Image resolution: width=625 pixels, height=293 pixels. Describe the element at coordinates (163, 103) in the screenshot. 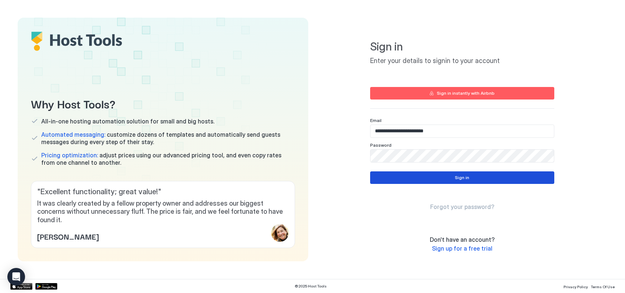

I see `span: Why Host Tools?` at that location.